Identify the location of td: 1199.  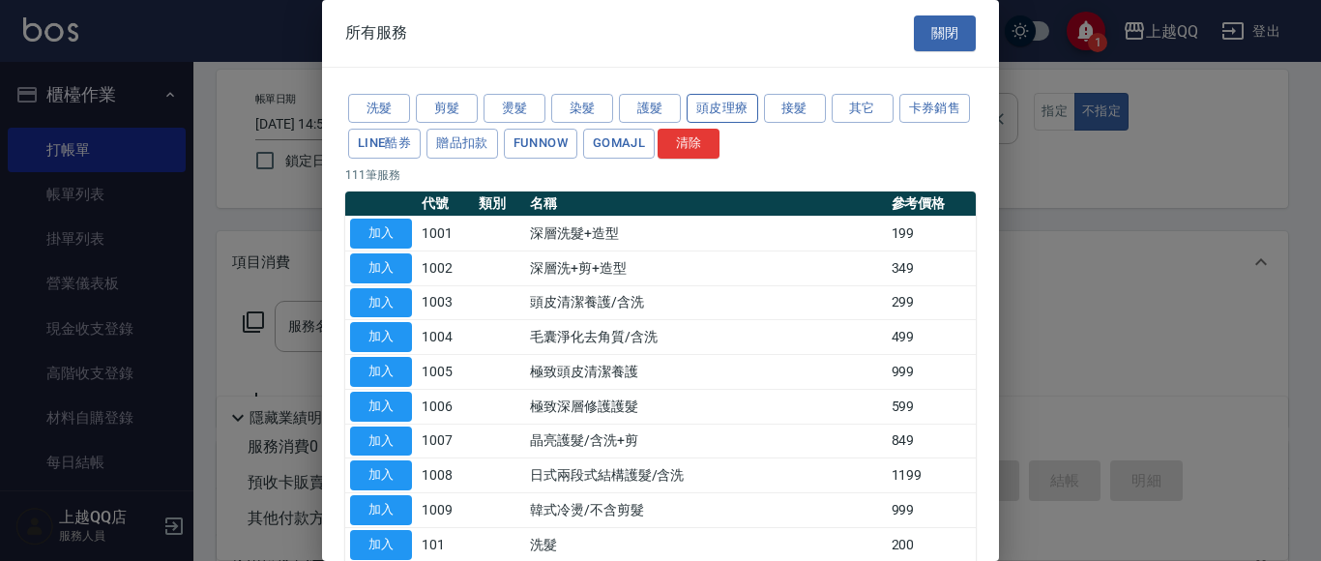
(931, 476).